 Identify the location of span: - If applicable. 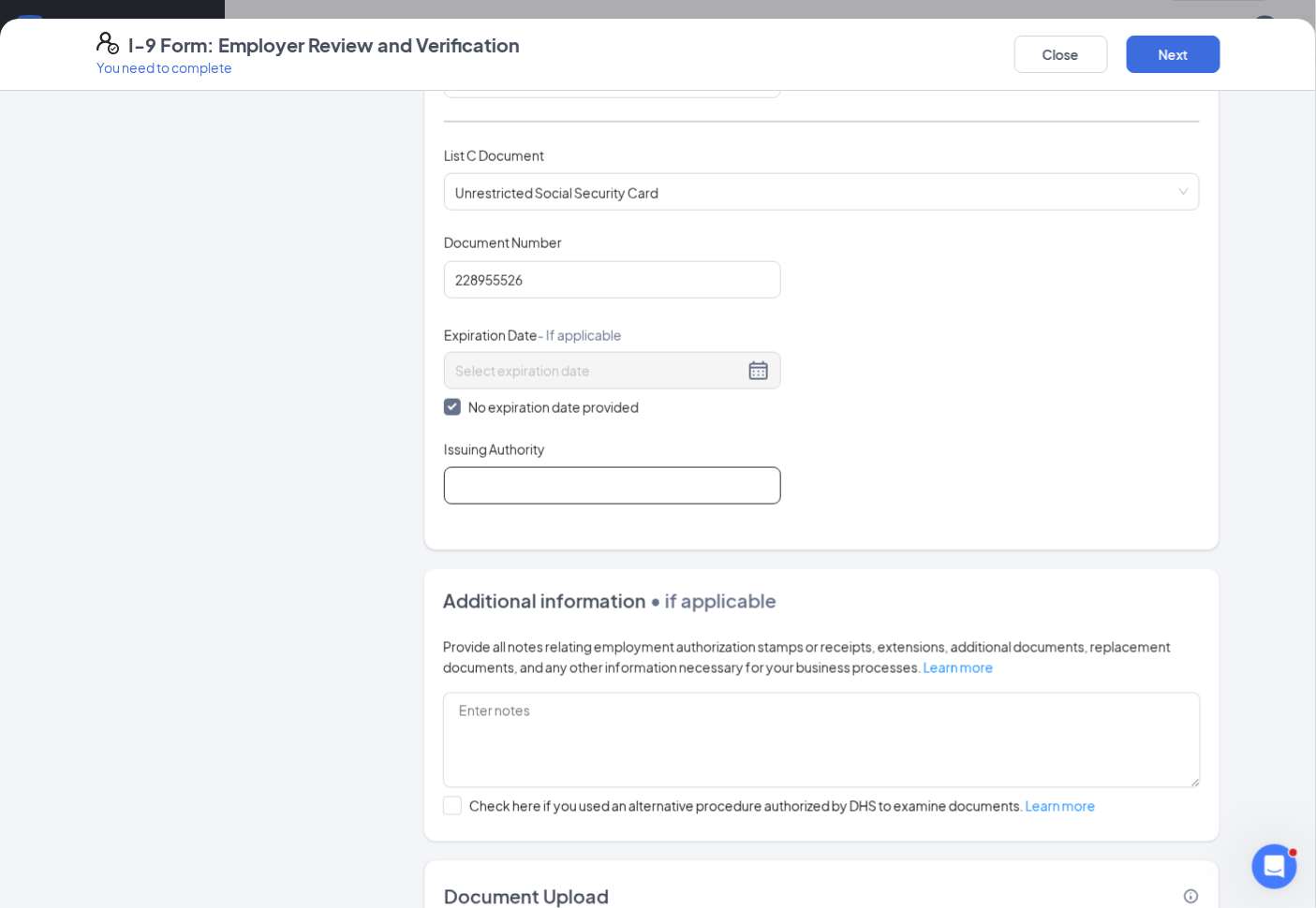
(580, 335).